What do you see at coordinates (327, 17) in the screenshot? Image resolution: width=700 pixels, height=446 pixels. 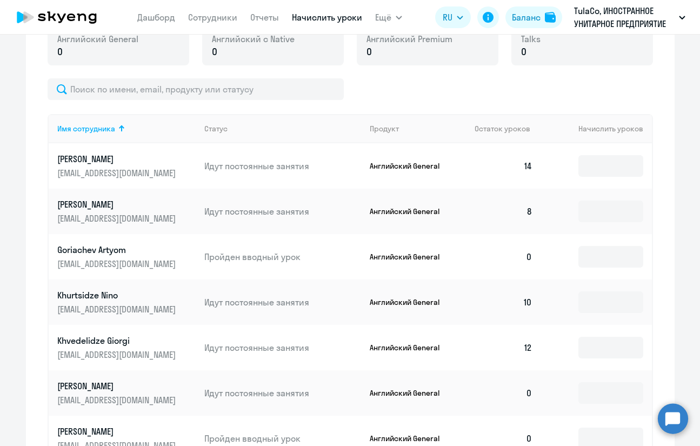 I see `a: Начислить уроки` at bounding box center [327, 17].